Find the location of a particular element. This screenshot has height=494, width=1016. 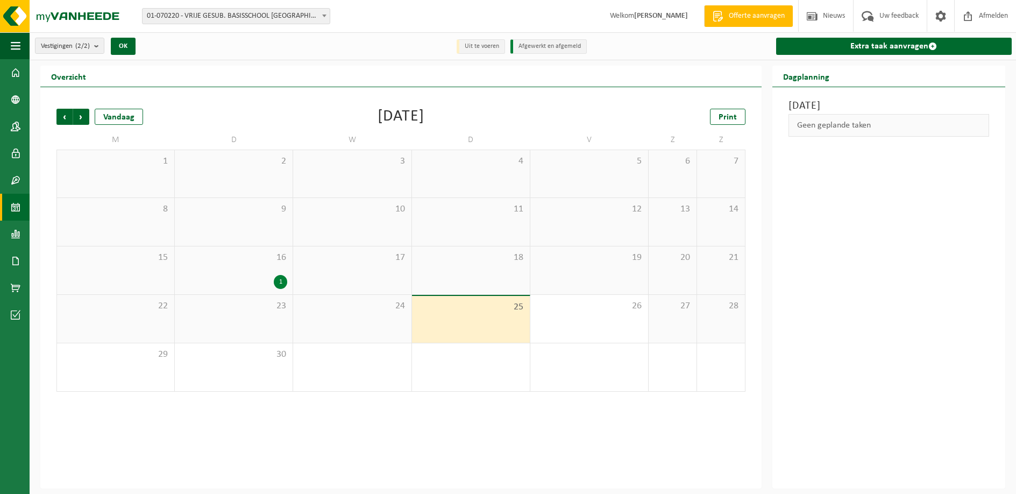

span: 4 is located at coordinates (471, 161).